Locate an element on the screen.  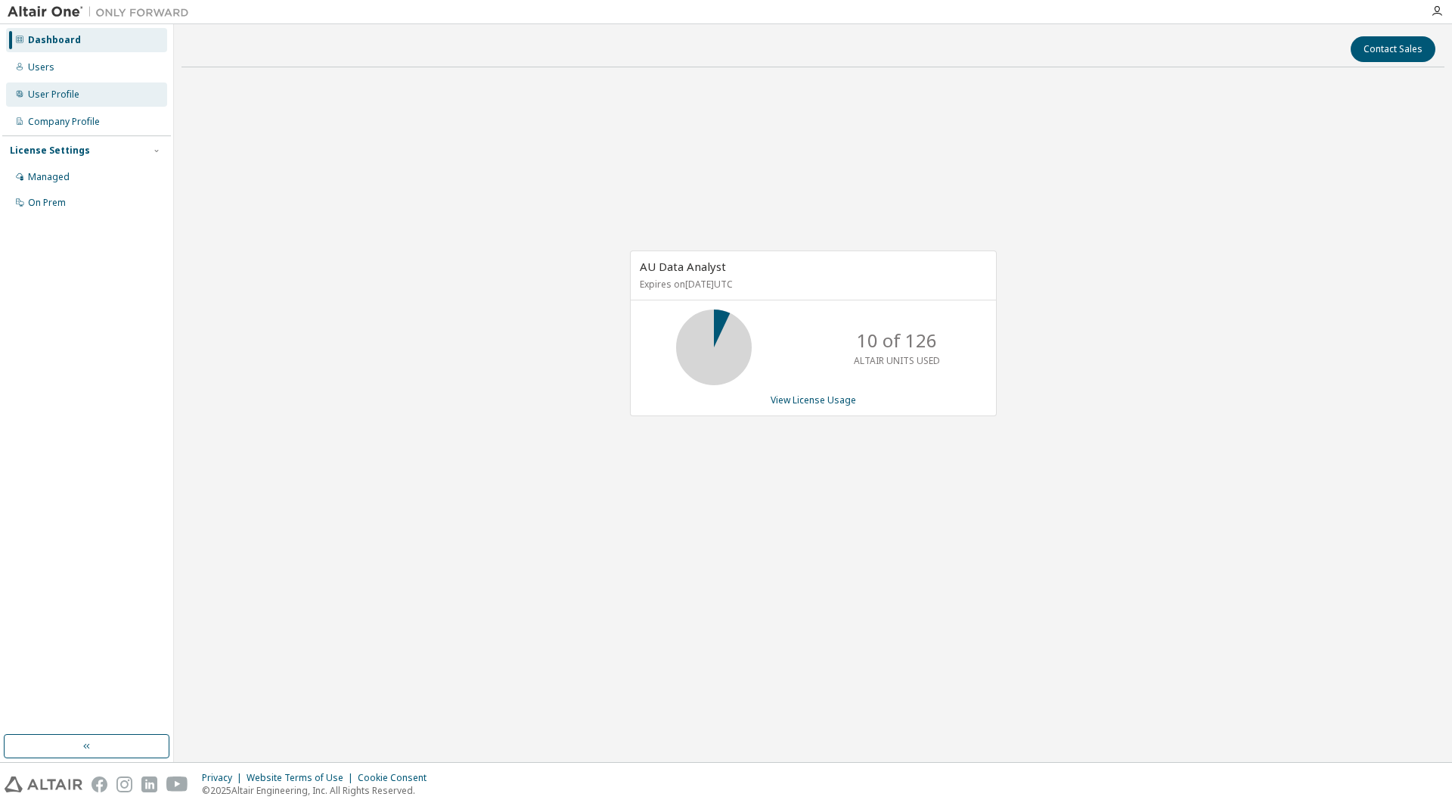
img: youtube.svg is located at coordinates (177, 784).